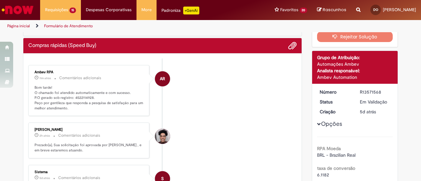 This screenshot has height=181, width=421. What do you see at coordinates (68, 26) in the screenshot?
I see `a: Formulário de Atendimento` at bounding box center [68, 26].